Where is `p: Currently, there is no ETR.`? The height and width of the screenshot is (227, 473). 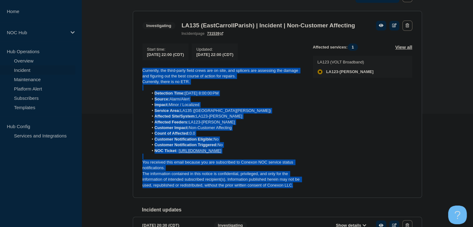 p: Currently, there is no ETR. is located at coordinates (222, 82).